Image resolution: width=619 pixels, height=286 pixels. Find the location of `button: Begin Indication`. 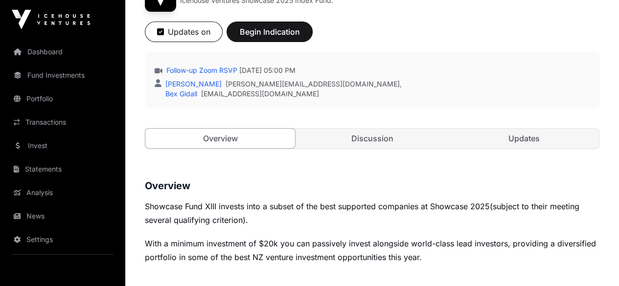

button: Begin Indication is located at coordinates (270, 32).